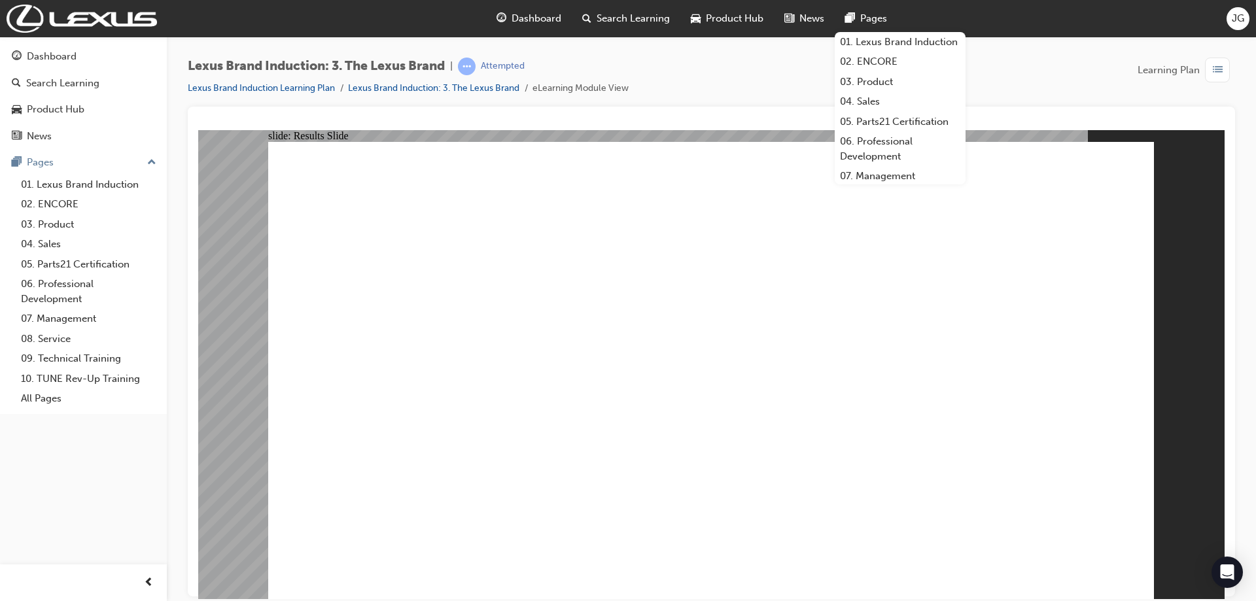  Describe the element at coordinates (537, 18) in the screenshot. I see `span: Dashboard` at that location.